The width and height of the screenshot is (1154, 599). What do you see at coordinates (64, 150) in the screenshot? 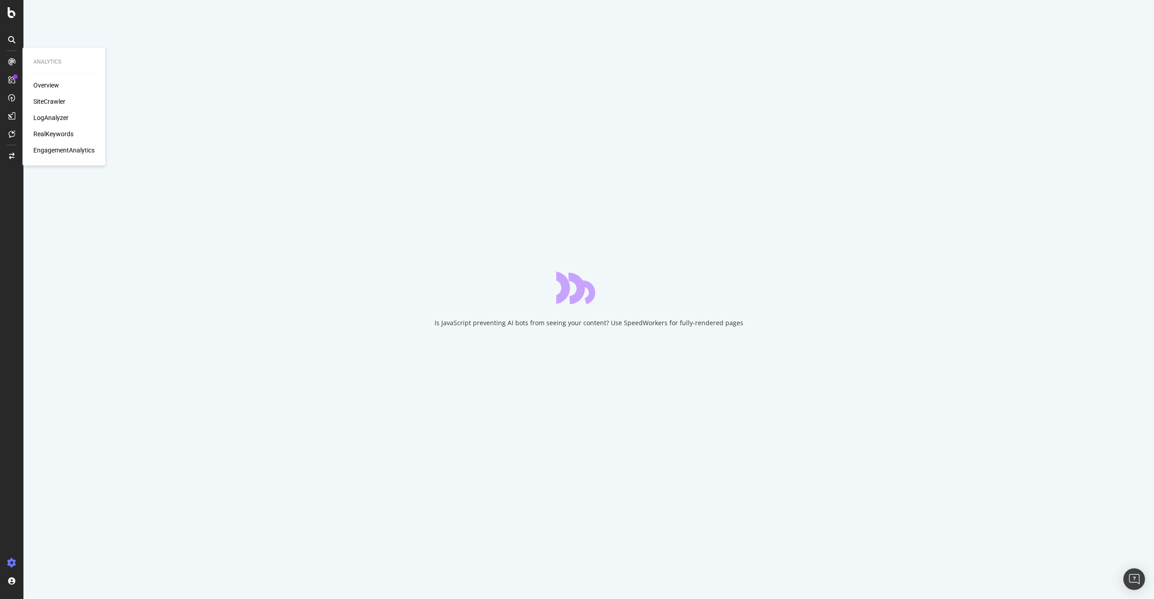
I see `div: EngagementAnalytics` at bounding box center [64, 150].